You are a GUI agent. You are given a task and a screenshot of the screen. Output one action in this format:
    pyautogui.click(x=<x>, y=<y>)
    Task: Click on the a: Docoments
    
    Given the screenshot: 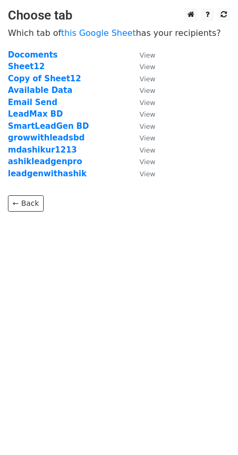 What is the action you would take?
    pyautogui.click(x=33, y=55)
    